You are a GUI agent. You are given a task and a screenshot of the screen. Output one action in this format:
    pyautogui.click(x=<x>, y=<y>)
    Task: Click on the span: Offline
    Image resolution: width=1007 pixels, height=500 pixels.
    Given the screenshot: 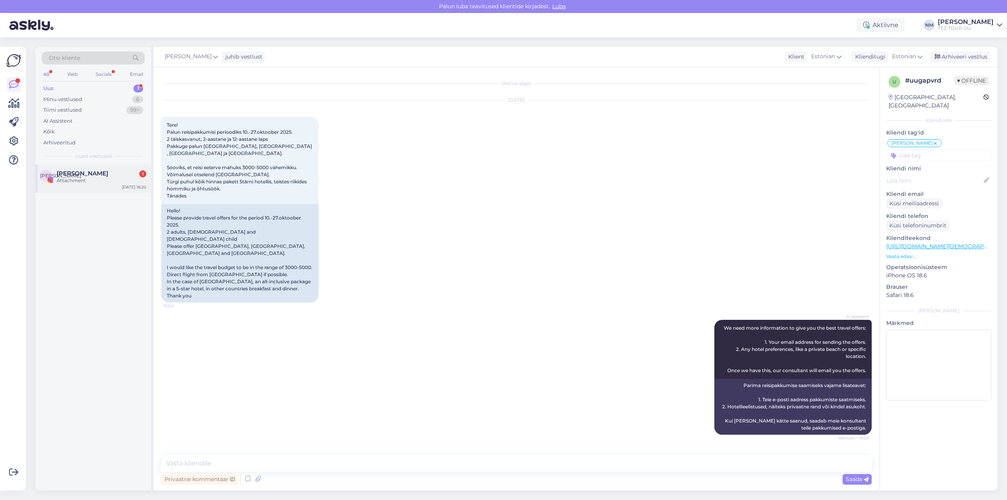 What is the action you would take?
    pyautogui.click(x=972, y=81)
    